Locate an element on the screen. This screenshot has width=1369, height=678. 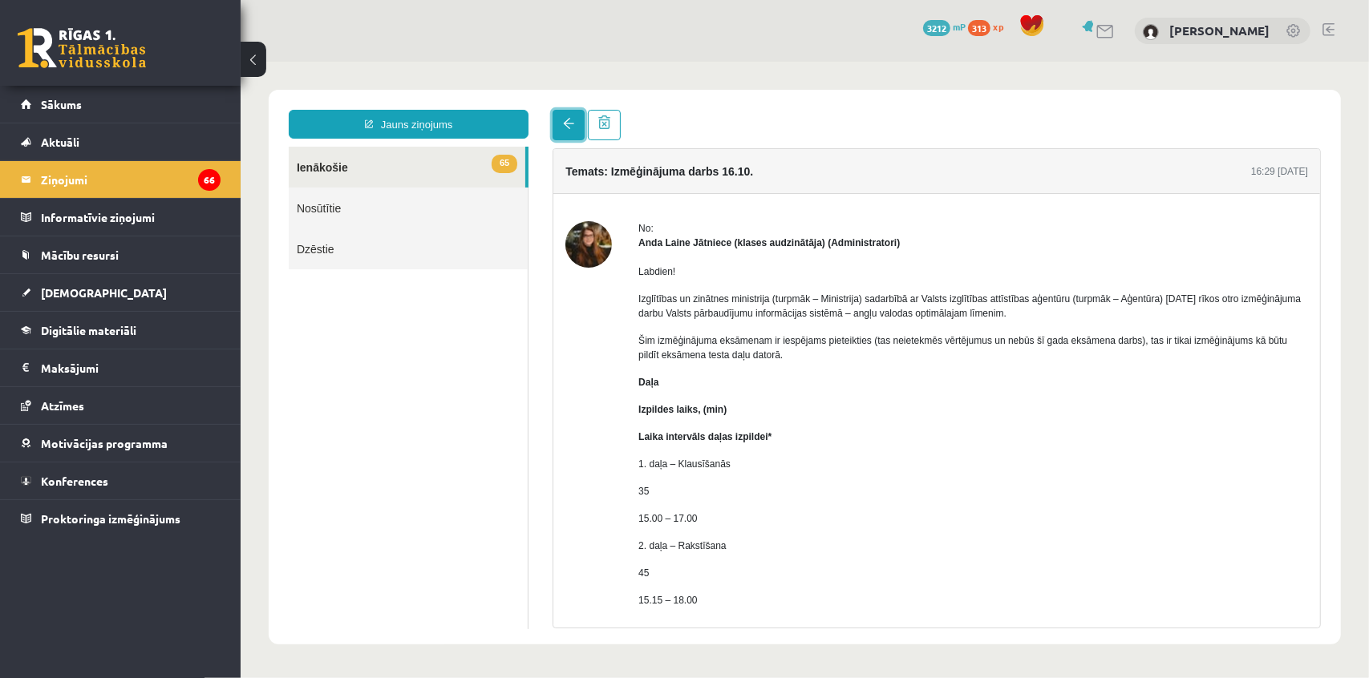
span: Izglītības un zinātnes ministrija (turpmāk – Ministrija) sadarbībā ar Valsts izglītības attīstība... is located at coordinates (729, 245).